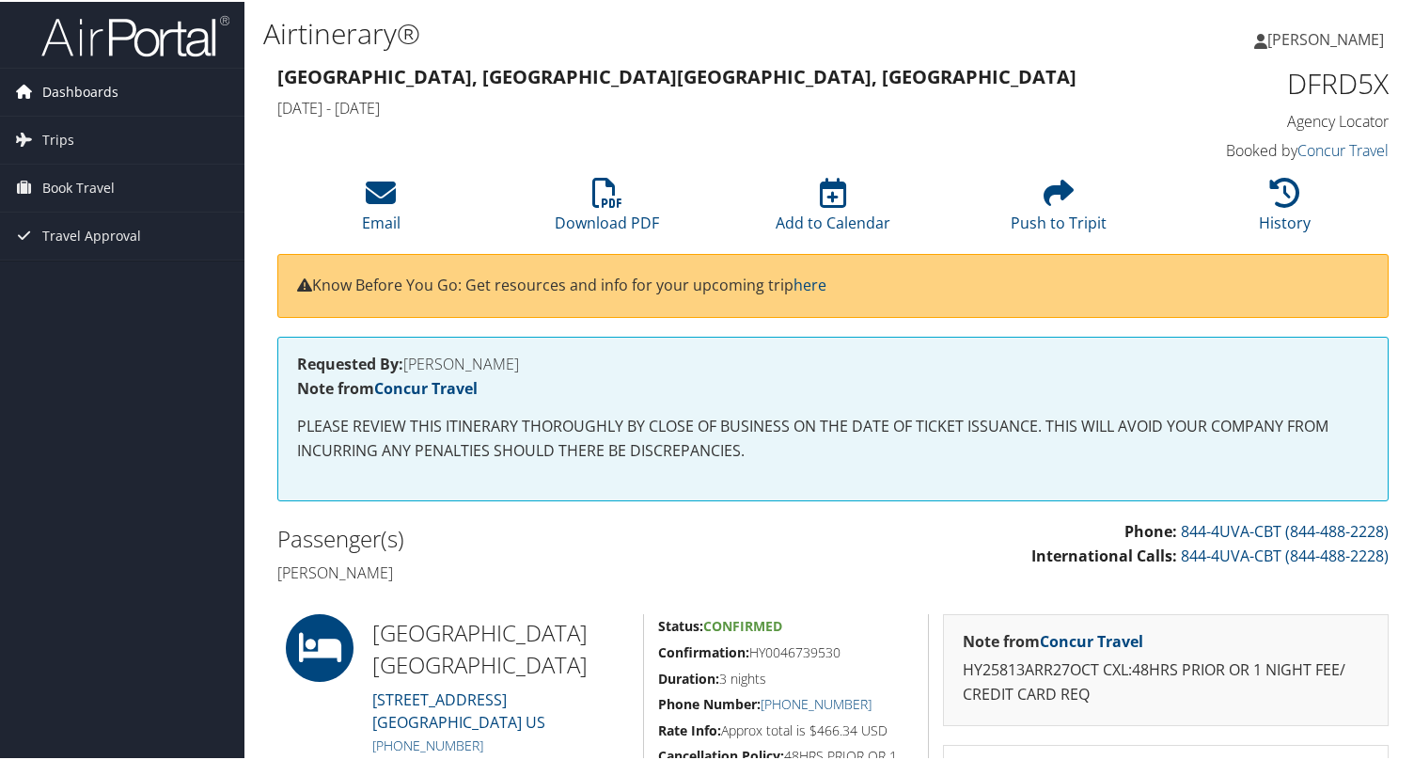 The height and width of the screenshot is (760, 1414). What do you see at coordinates (548, 537) in the screenshot?
I see `h2: Passenger(s)` at bounding box center [548, 537].